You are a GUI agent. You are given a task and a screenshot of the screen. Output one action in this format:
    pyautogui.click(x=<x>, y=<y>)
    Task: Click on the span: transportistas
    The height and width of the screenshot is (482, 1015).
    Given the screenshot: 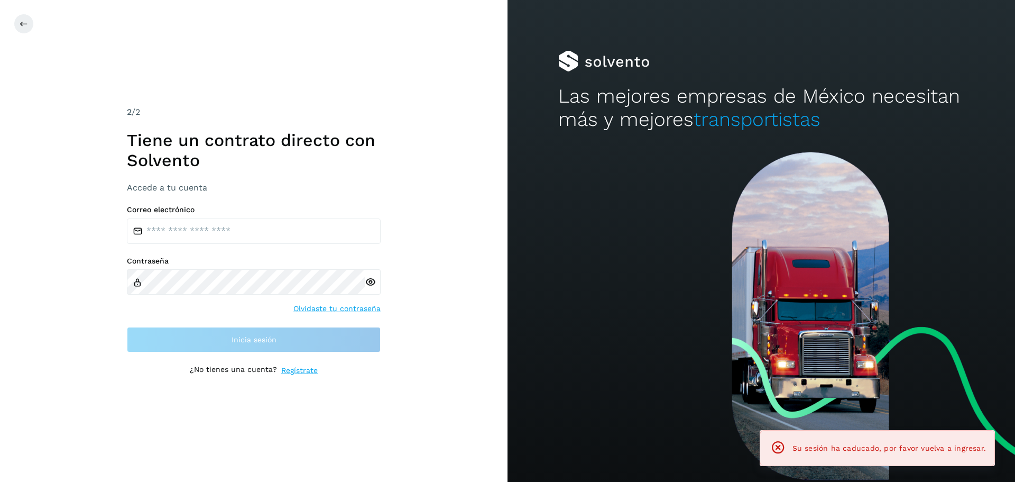 What is the action you would take?
    pyautogui.click(x=757, y=119)
    